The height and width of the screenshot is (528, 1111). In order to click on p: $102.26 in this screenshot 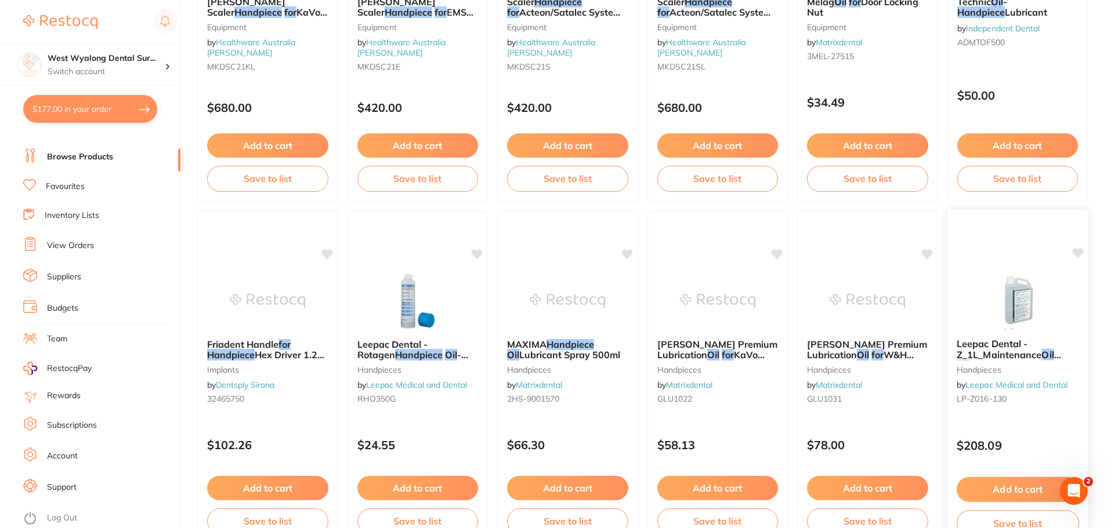, I will do `click(267, 445)`.